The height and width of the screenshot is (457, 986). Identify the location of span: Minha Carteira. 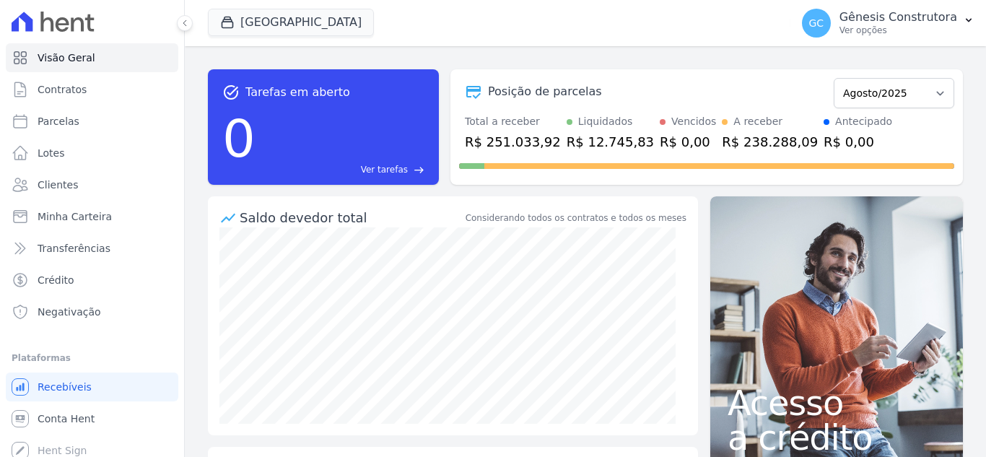
(74, 217).